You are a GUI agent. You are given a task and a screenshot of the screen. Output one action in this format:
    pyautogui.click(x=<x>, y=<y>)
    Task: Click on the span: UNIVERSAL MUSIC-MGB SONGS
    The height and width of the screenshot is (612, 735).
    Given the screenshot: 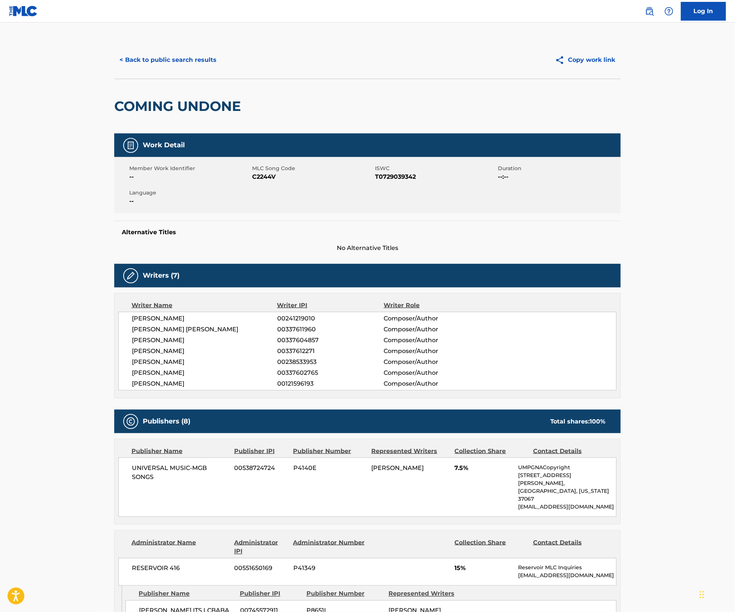 What is the action you would take?
    pyautogui.click(x=180, y=472)
    